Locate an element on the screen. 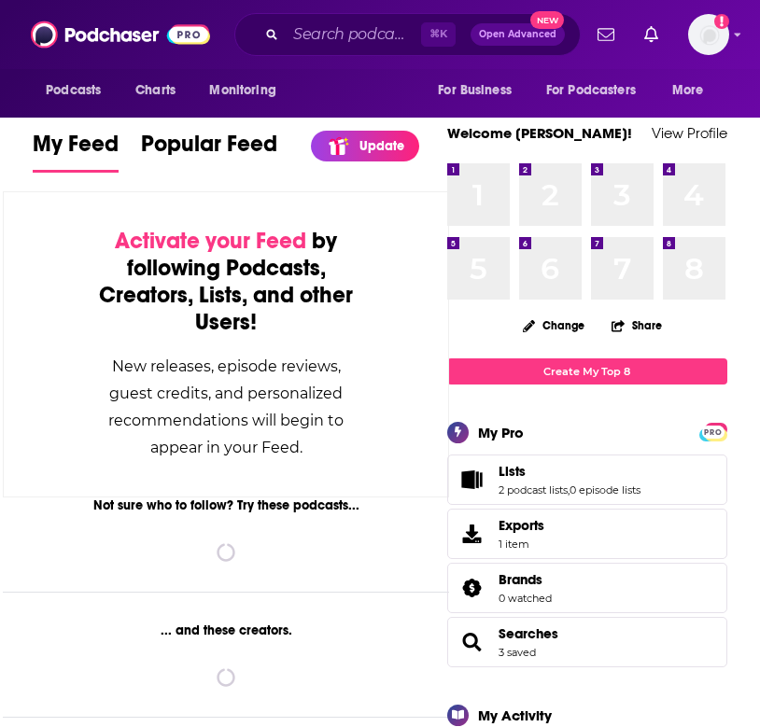  a: 3 saved is located at coordinates (517, 652).